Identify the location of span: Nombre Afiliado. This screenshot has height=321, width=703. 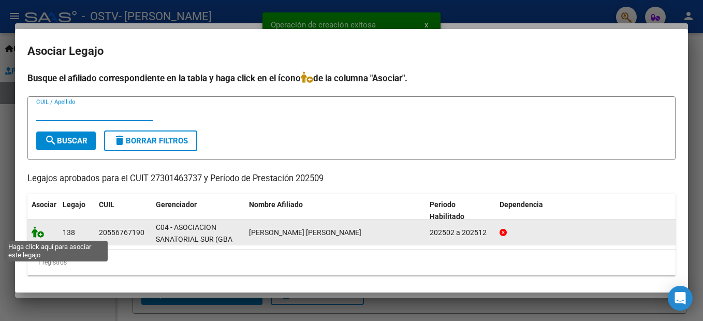
(276, 205).